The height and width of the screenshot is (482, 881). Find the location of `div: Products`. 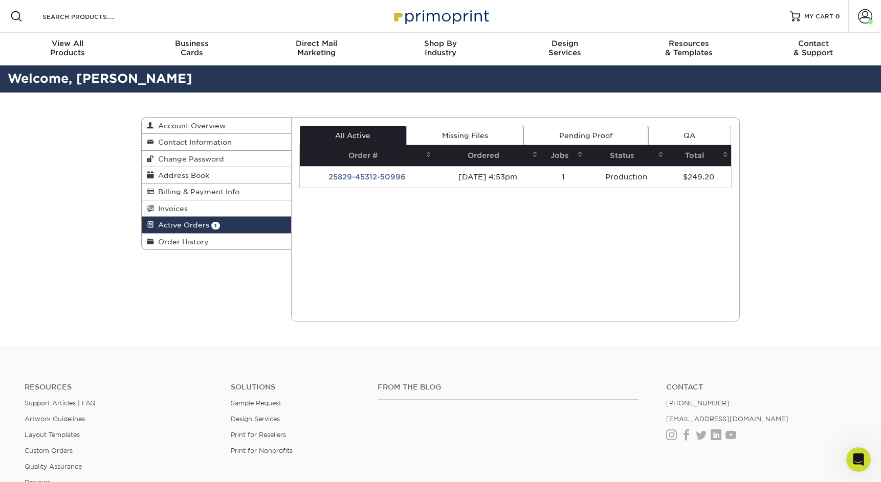

div: Products is located at coordinates (68, 48).